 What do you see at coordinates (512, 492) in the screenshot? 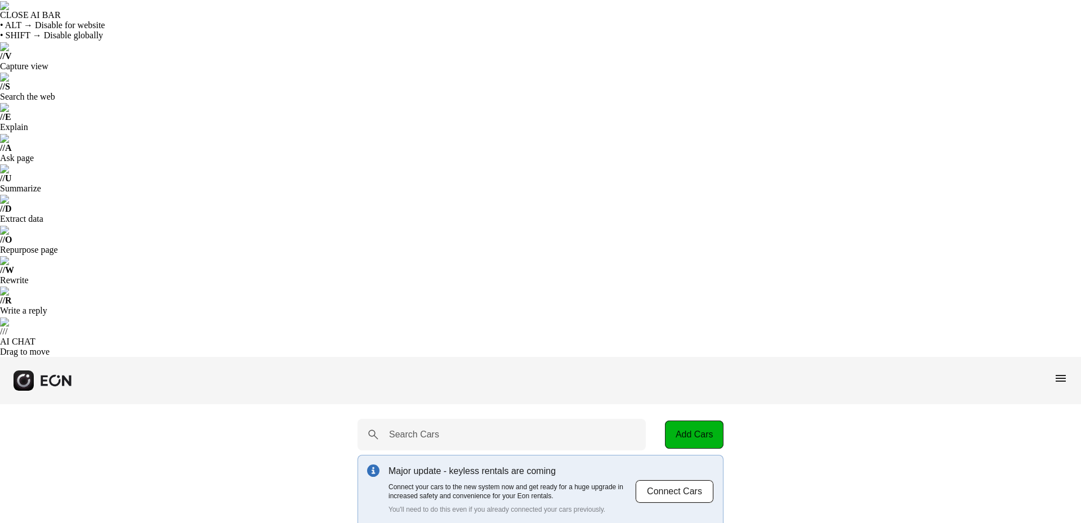
I see `p: Connect your cars to the new system now and get ready for a huge upgrade in increased safety and ...` at bounding box center [512, 492].